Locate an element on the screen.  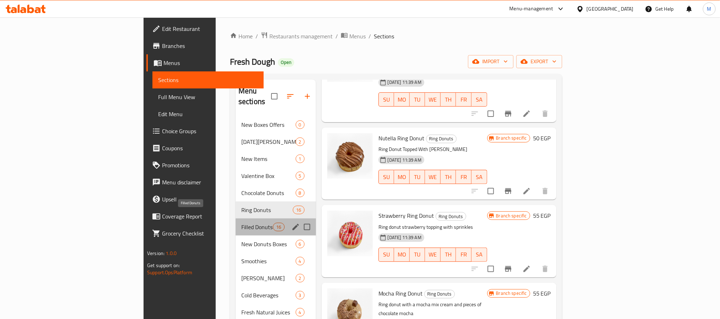
span: New Boxes Offers is located at coordinates (268, 125).